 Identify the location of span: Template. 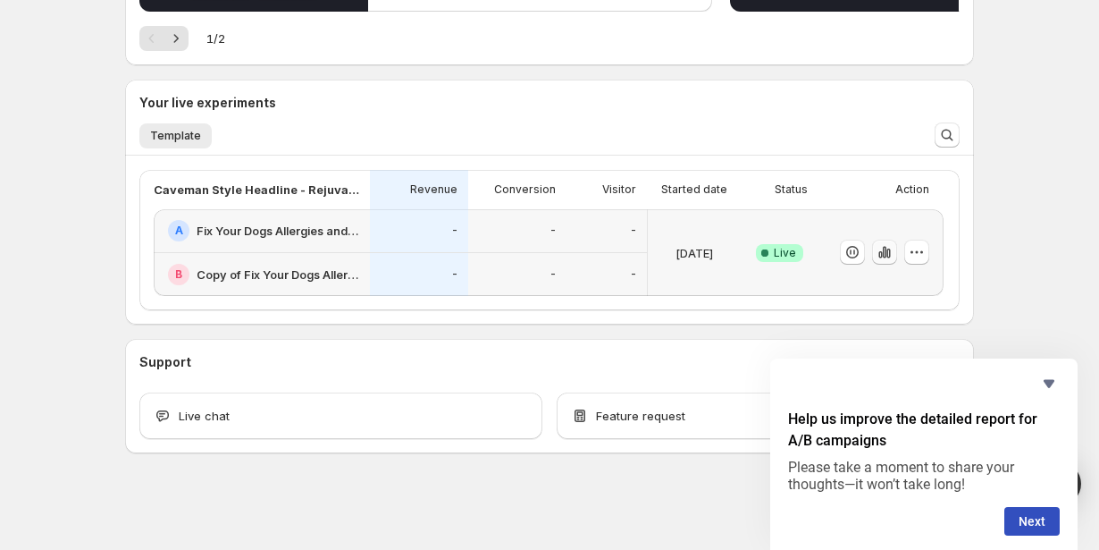
(175, 136).